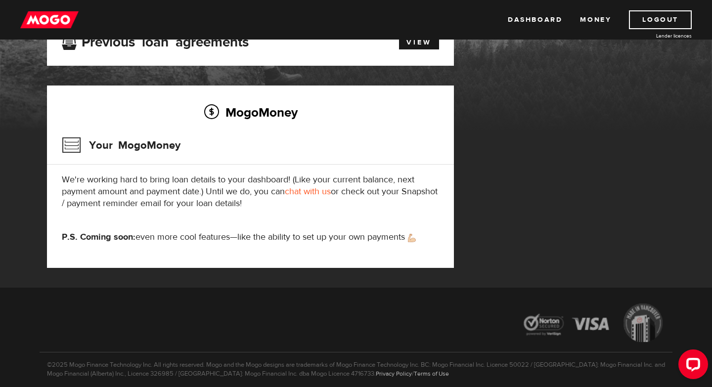 The image size is (712, 387). Describe the element at coordinates (308, 191) in the screenshot. I see `a: chat with us` at that location.